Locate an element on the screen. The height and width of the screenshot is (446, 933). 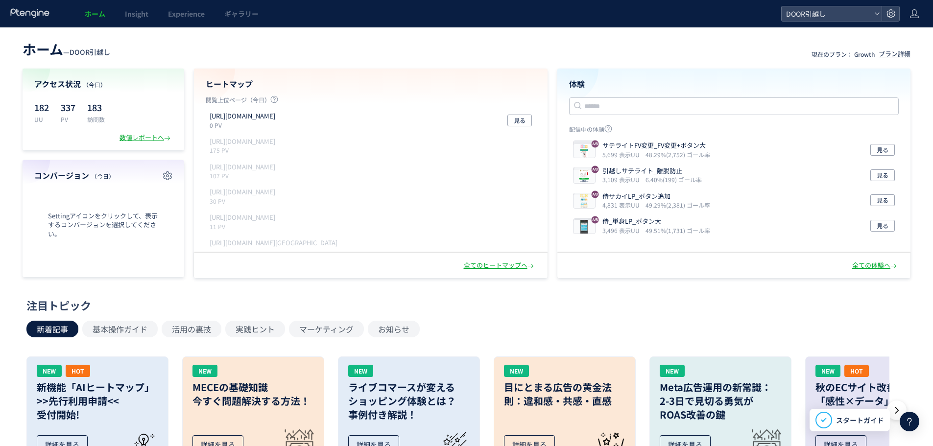
h3: MECEの基礎知識 今すぐ問題解決する方法！ is located at coordinates (253, 394).